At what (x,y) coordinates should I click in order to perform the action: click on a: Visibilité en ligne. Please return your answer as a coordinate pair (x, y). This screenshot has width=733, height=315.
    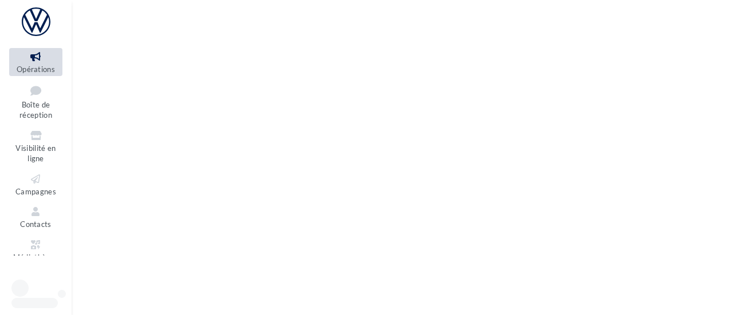
    Looking at the image, I should click on (35, 147).